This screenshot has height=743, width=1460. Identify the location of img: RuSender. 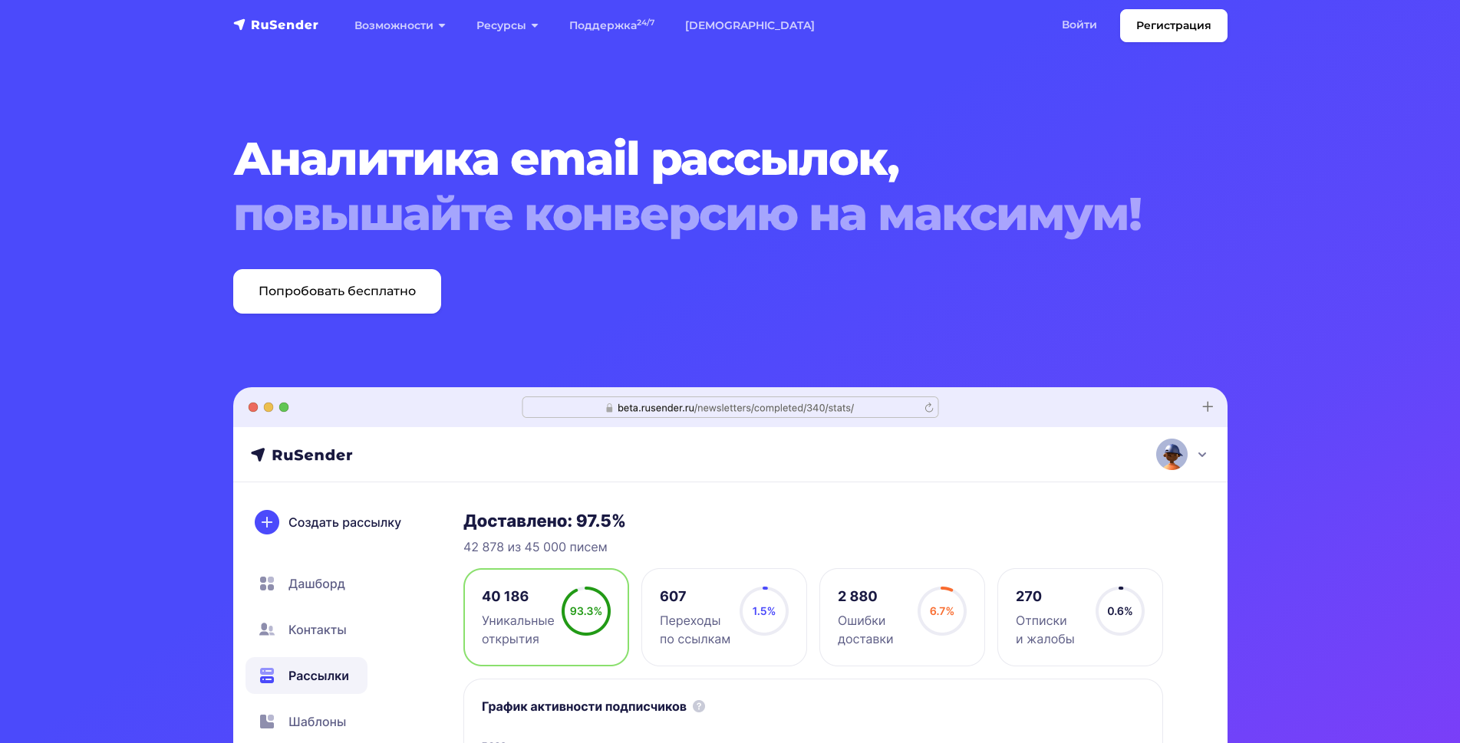
(276, 25).